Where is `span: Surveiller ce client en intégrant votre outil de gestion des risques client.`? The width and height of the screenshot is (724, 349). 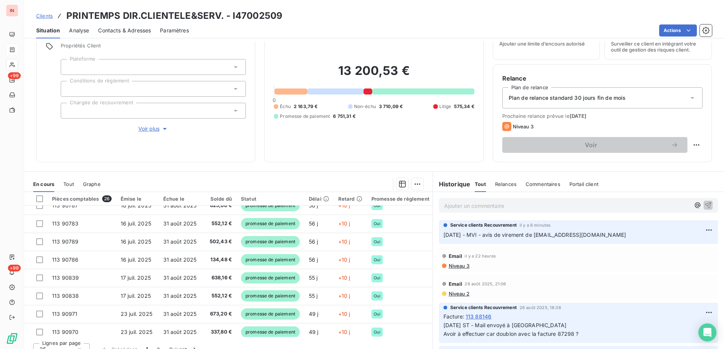 span: Surveiller ce client en intégrant votre outil de gestion des risques client. is located at coordinates (658, 47).